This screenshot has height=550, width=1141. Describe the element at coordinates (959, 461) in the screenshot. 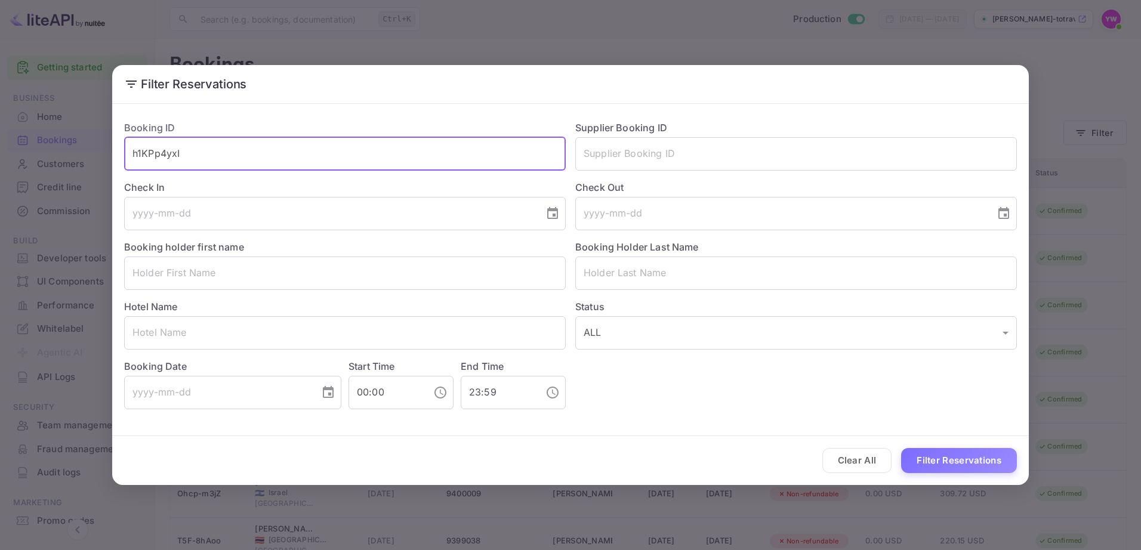

I see `button: Filter Reservations` at that location.